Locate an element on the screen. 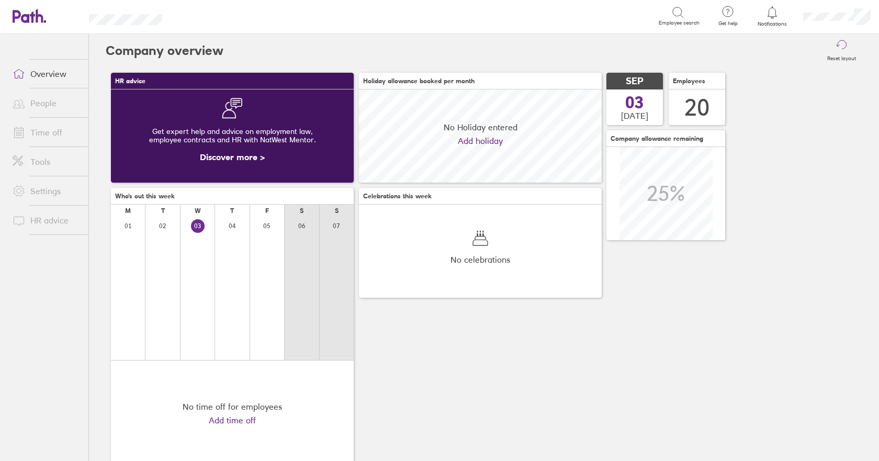  span: HR advice is located at coordinates (130, 81).